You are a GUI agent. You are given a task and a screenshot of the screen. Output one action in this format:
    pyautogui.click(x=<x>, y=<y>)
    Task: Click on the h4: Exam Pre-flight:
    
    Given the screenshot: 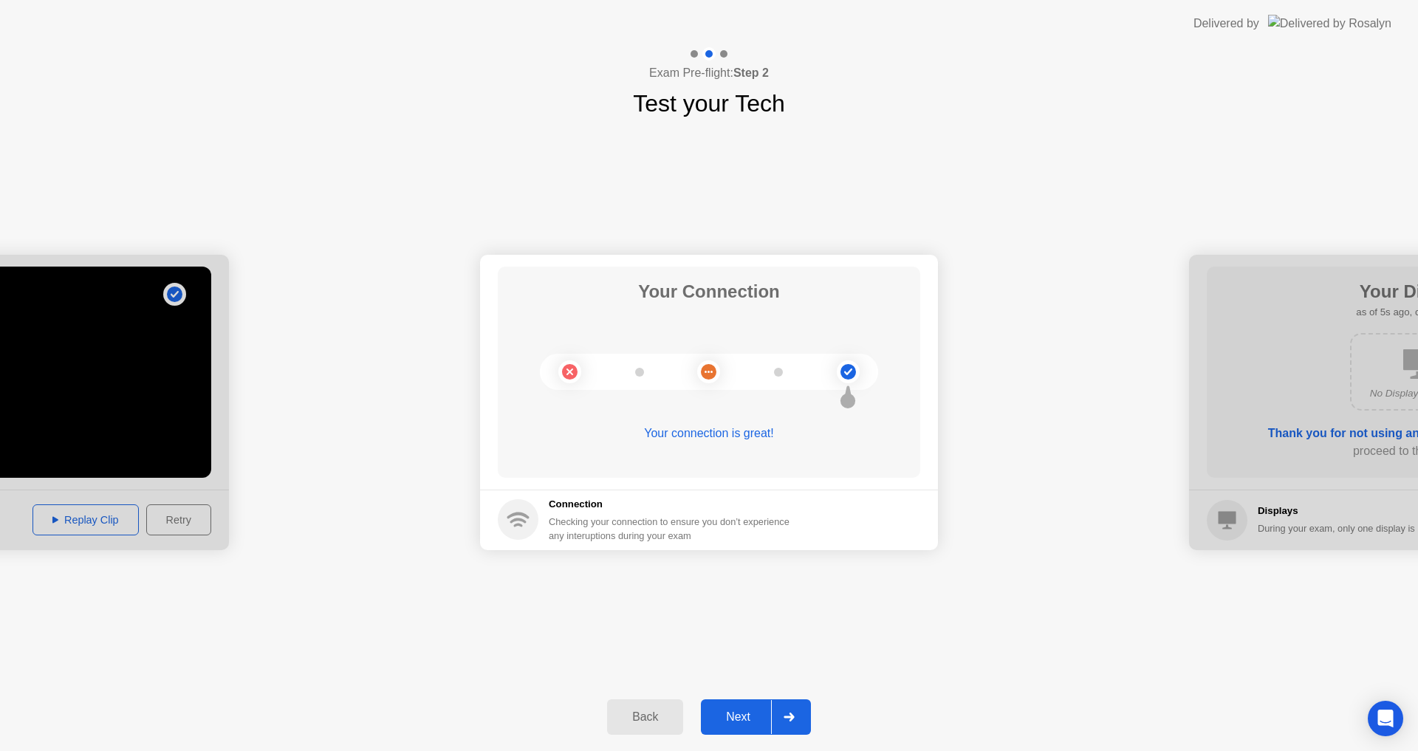 What is the action you would take?
    pyautogui.click(x=709, y=73)
    